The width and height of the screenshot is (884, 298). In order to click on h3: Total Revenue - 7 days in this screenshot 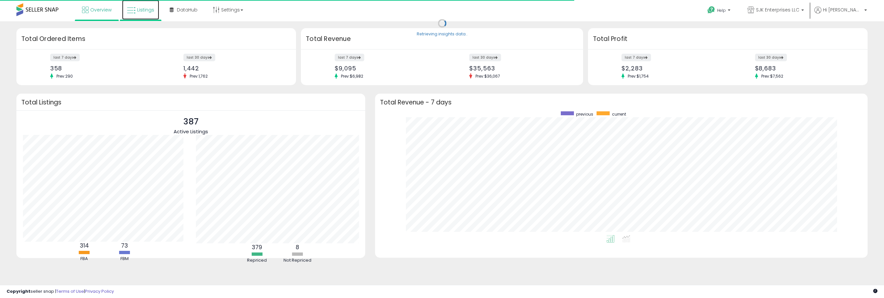, I will do `click(621, 102)`.